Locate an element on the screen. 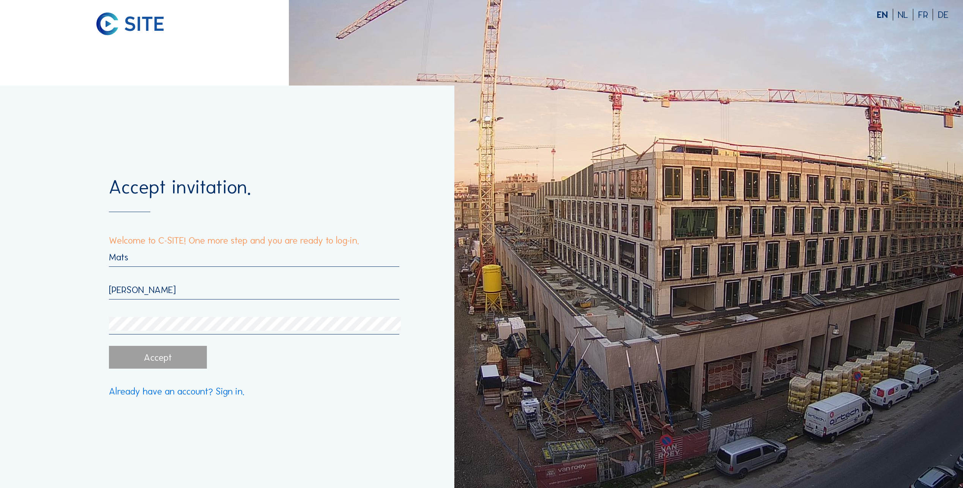  p: Welcome to C-SITE! One more step and you are ready to log-in. is located at coordinates (254, 240).